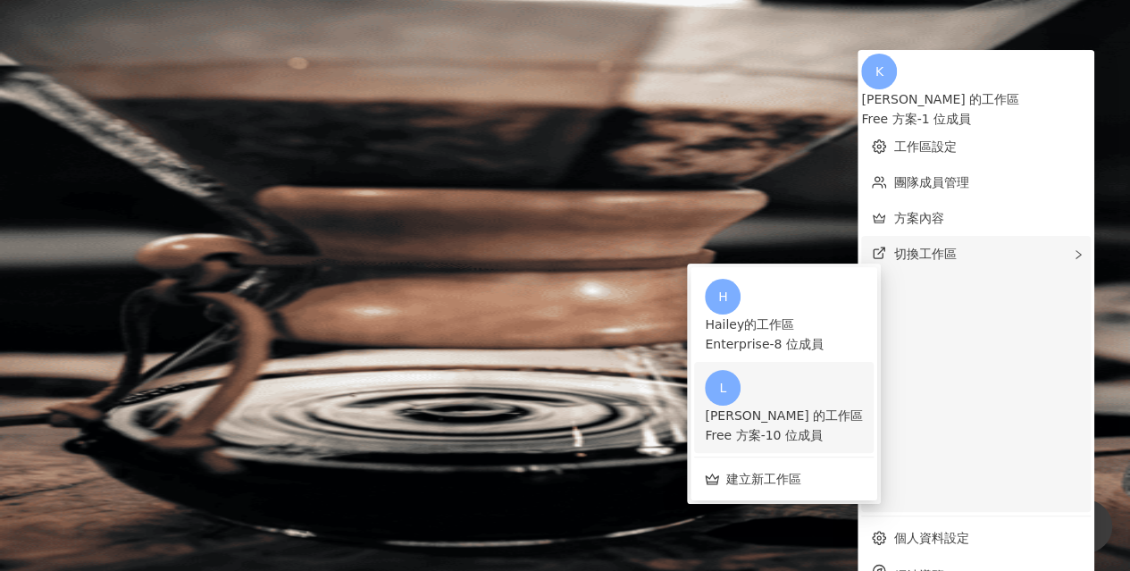  What do you see at coordinates (722, 388) in the screenshot?
I see `span: L` at bounding box center [722, 388].